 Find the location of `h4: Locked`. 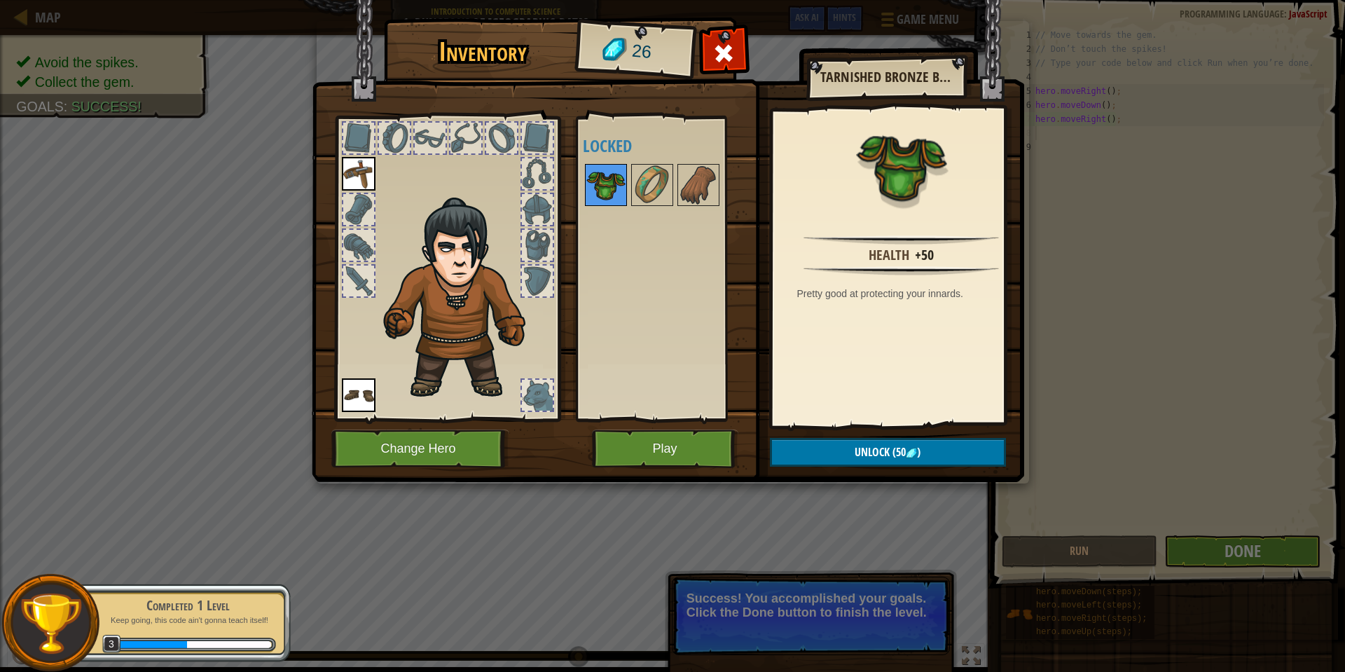

h4: Locked is located at coordinates (670, 146).